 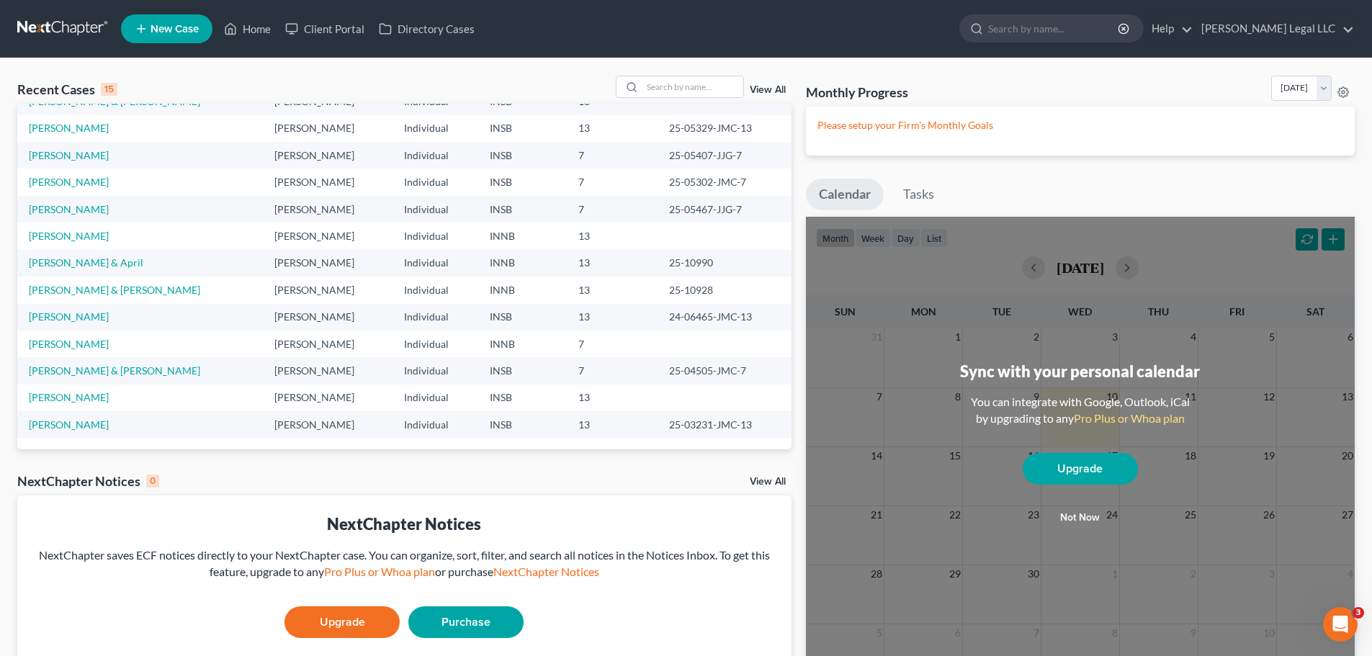 What do you see at coordinates (724, 289) in the screenshot?
I see `td: 25-10928` at bounding box center [724, 289].